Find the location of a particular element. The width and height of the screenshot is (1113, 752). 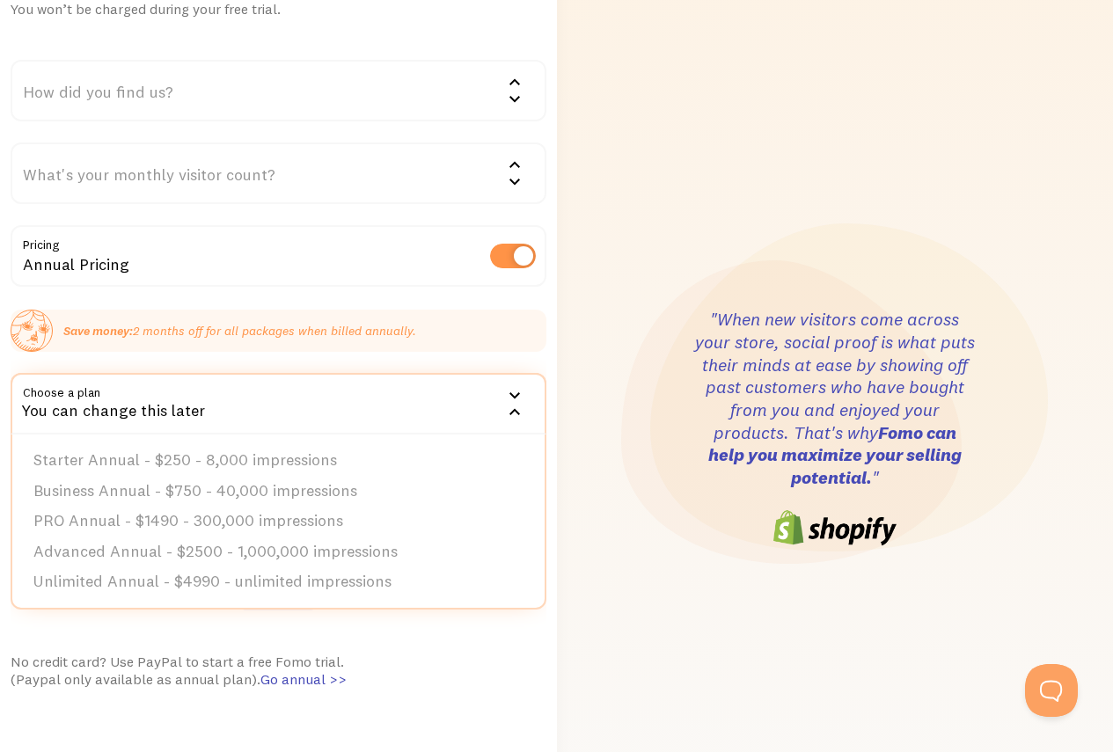

div: How did you find us? is located at coordinates (278, 91).